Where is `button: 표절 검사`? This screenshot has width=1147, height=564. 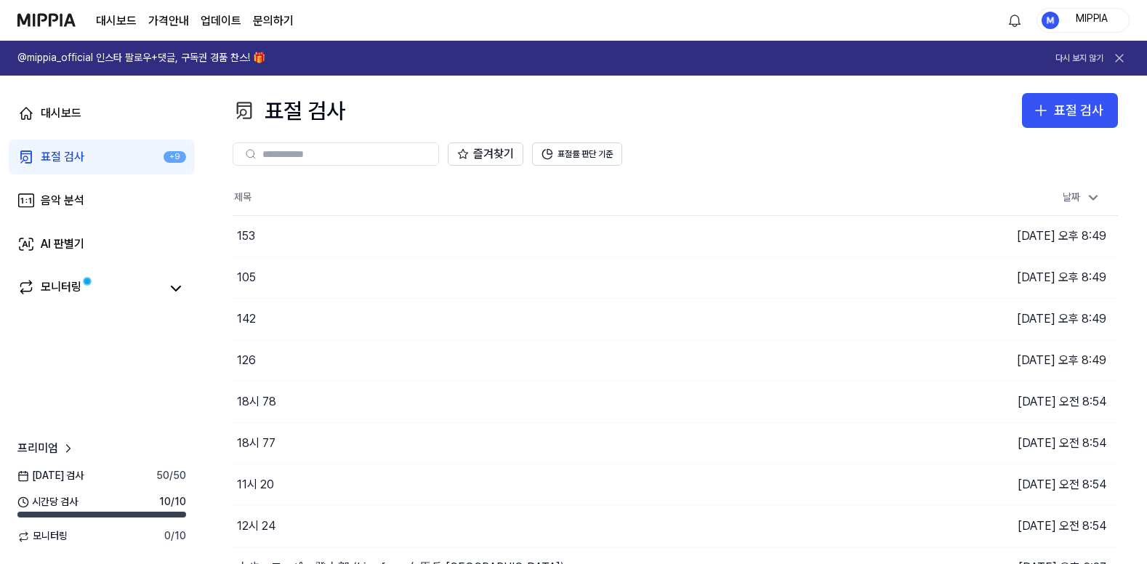 button: 표절 검사 is located at coordinates (1070, 110).